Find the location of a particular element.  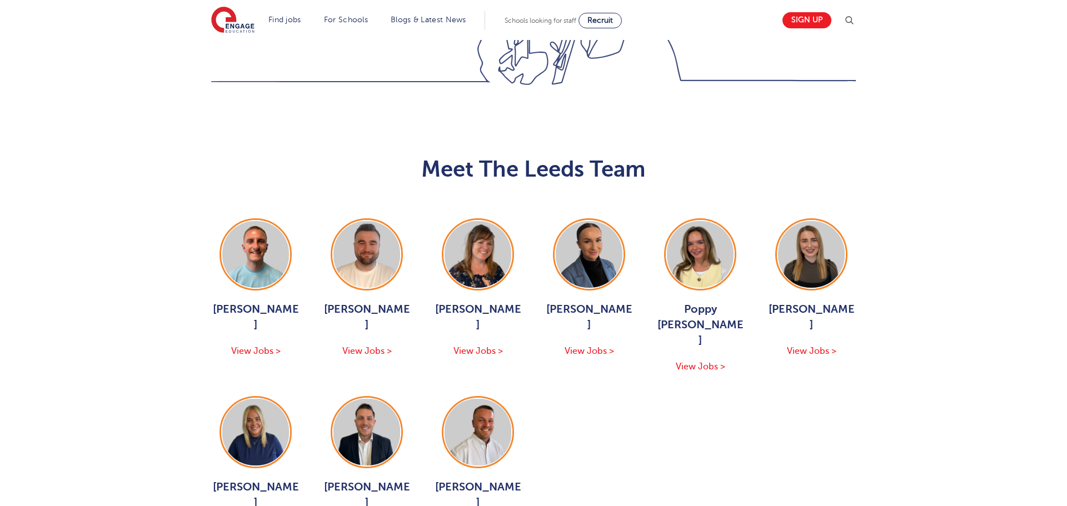

img: Poppy Burnside is located at coordinates (700, 254).